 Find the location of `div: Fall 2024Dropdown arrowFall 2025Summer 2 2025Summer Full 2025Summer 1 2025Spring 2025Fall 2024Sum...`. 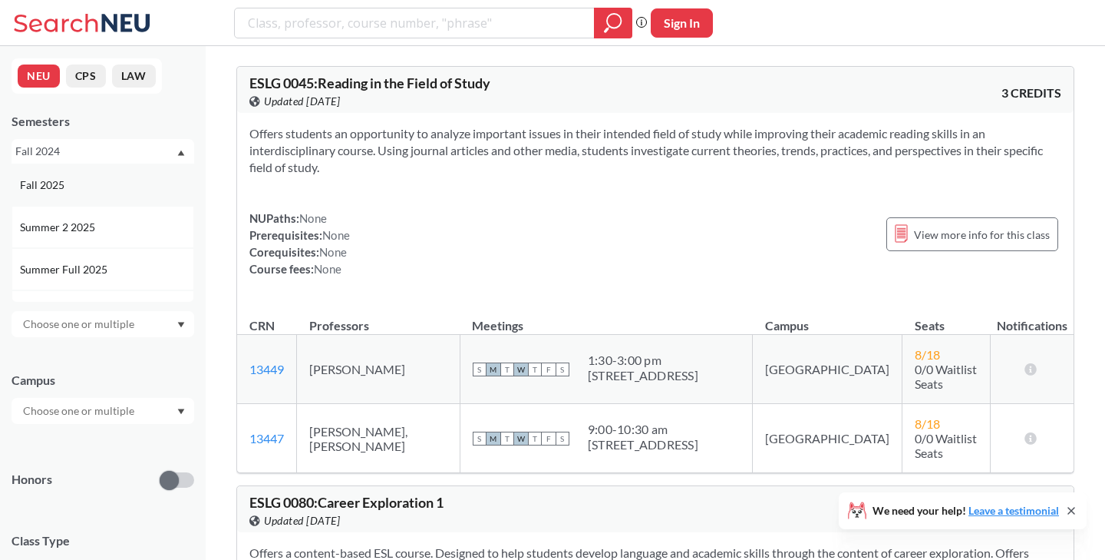

div: Fall 2024Dropdown arrowFall 2025Summer 2 2025Summer Full 2025Summer 1 2025Spring 2025Fall 2024Sum... is located at coordinates (103, 151).